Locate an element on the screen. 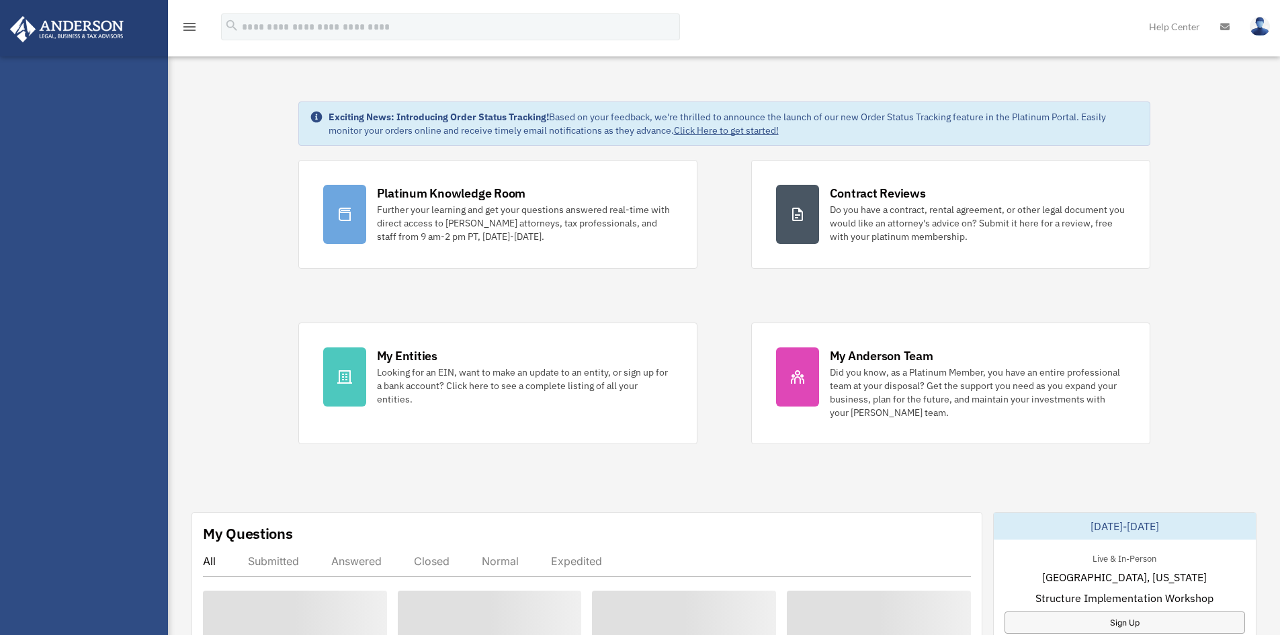 The width and height of the screenshot is (1280, 635). div: My Entities is located at coordinates (407, 355).